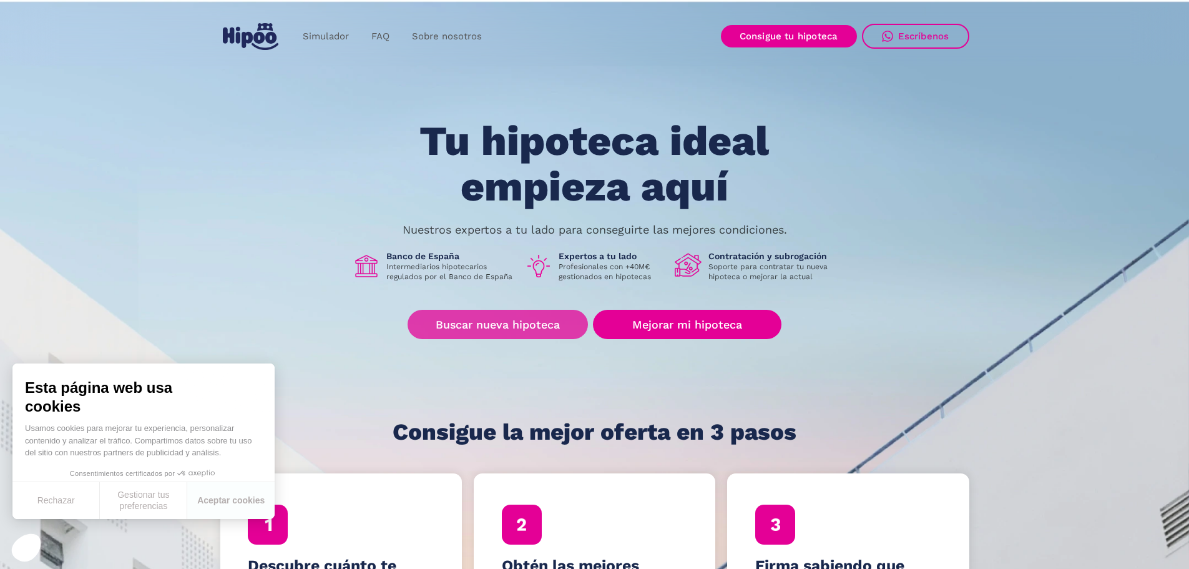 The height and width of the screenshot is (569, 1189). I want to click on h1: Contratación y subrogación, so click(773, 256).